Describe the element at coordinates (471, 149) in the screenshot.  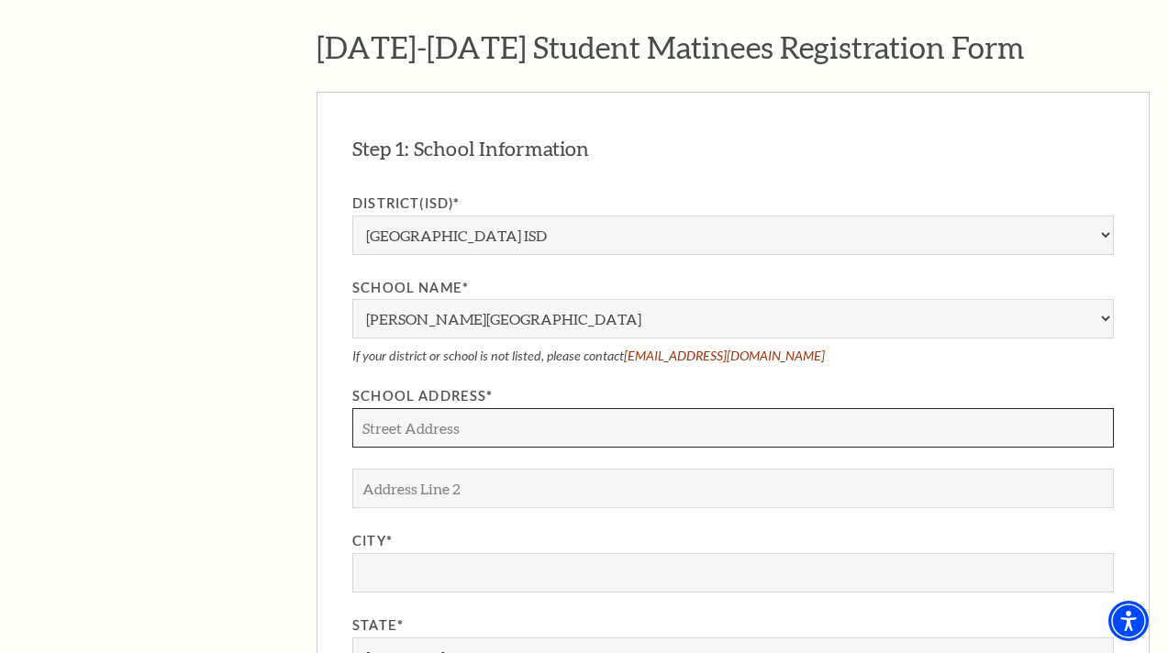
I see `h3: Step 1: School Information` at that location.